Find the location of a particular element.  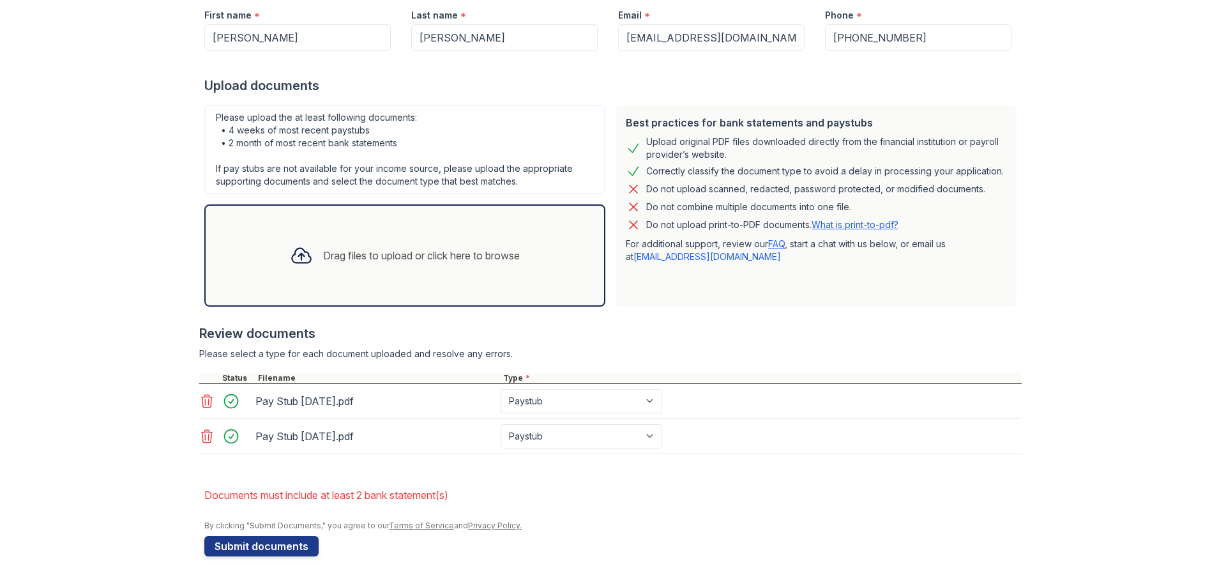

label: Phone is located at coordinates (839, 15).